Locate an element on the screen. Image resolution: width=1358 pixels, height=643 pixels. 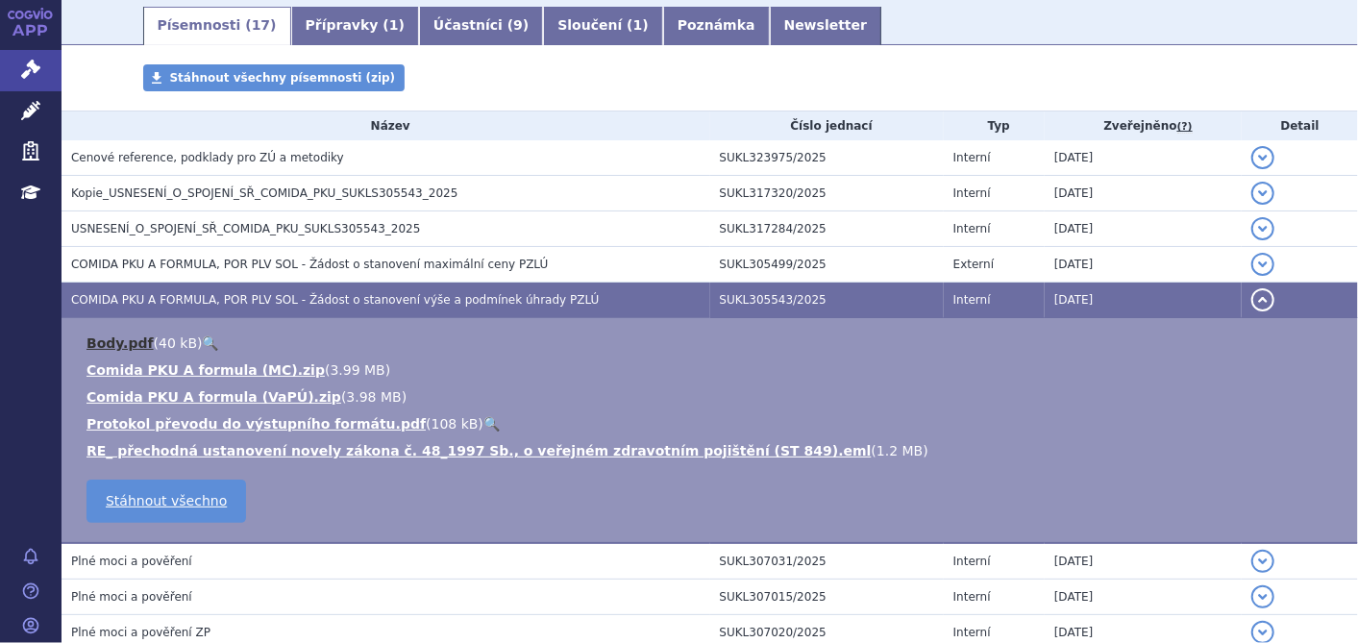
td: SUKL305543/2025 is located at coordinates (827, 300).